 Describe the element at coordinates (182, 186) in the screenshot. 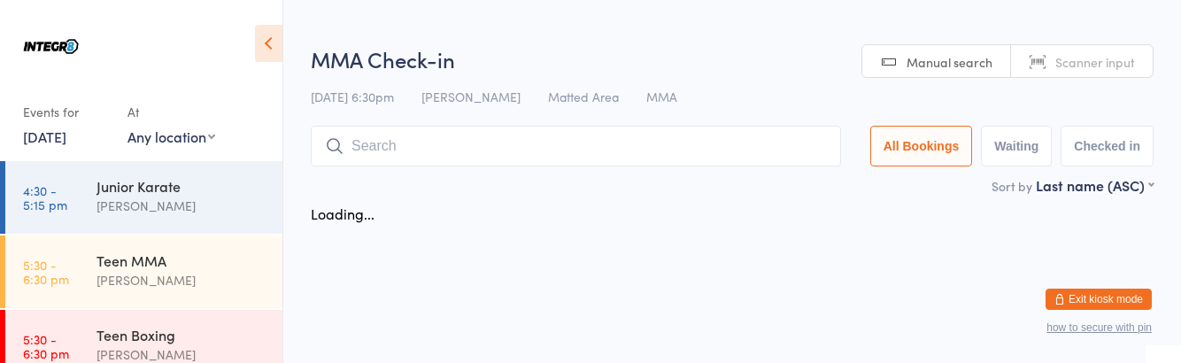

I see `div: Junior Karate` at that location.